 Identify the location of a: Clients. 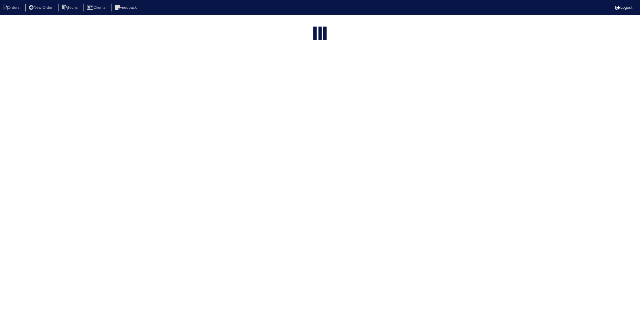
(97, 7).